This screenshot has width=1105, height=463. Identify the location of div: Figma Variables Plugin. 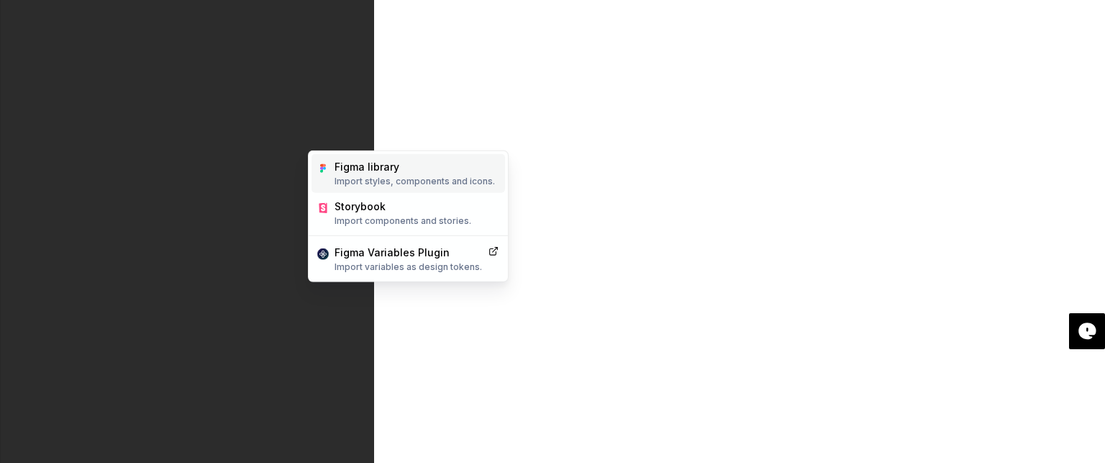
(408, 253).